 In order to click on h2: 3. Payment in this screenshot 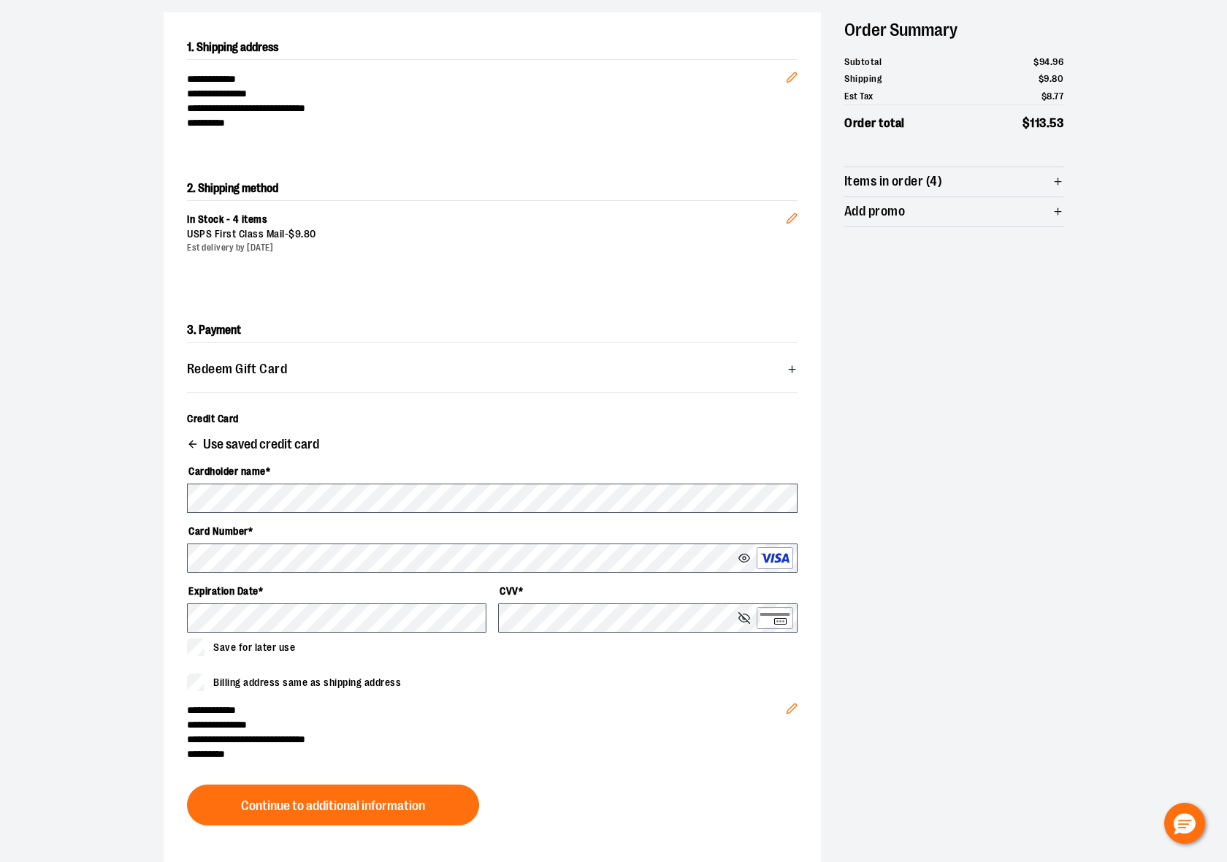, I will do `click(492, 330)`.